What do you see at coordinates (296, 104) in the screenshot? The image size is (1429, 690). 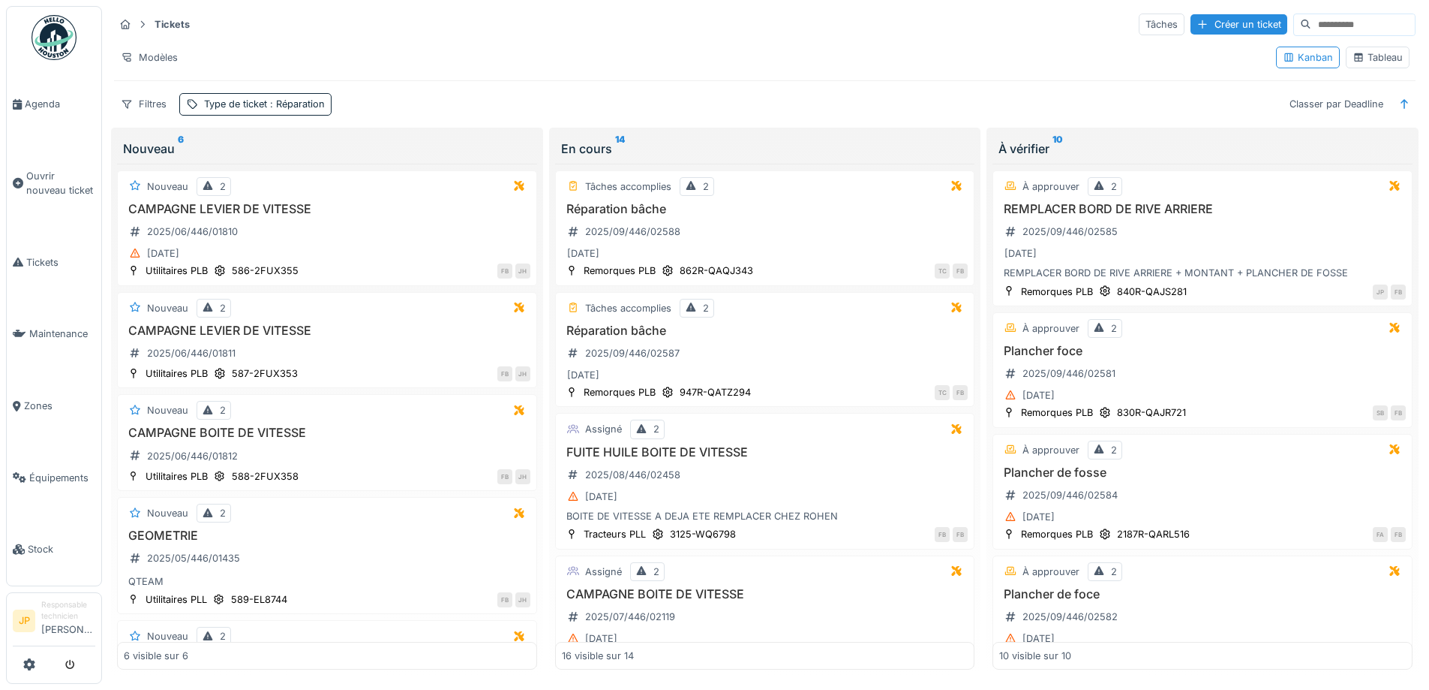 I see `span: : Réparation` at bounding box center [296, 104].